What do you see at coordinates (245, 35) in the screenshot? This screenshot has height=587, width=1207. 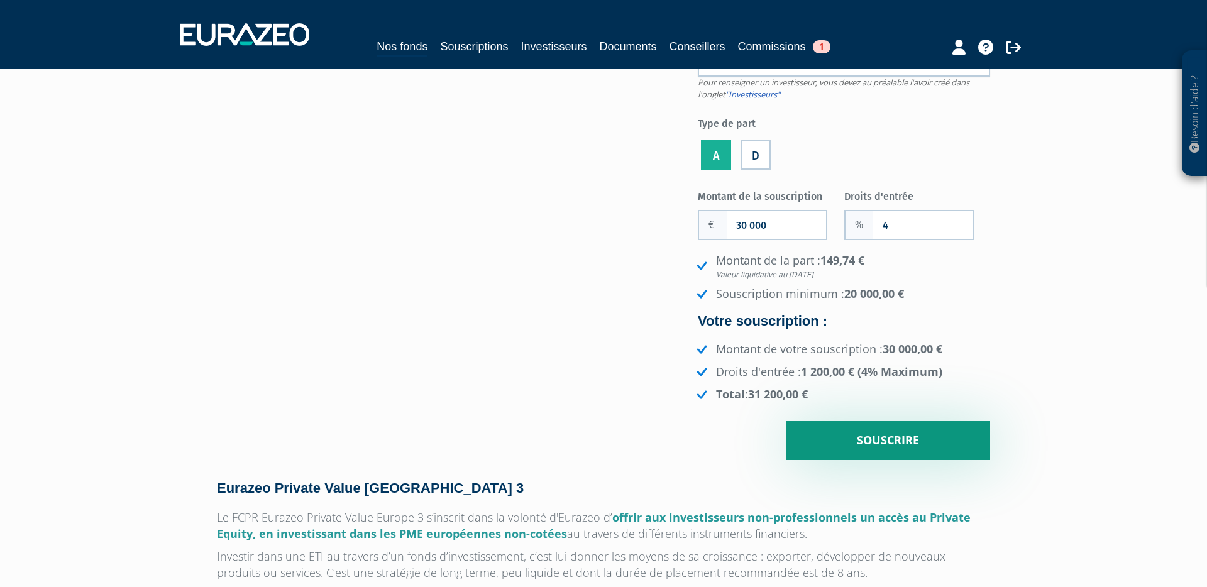 I see `img: 1732889491-logotype_eurazeo_blanc_rvb.png` at bounding box center [245, 35].